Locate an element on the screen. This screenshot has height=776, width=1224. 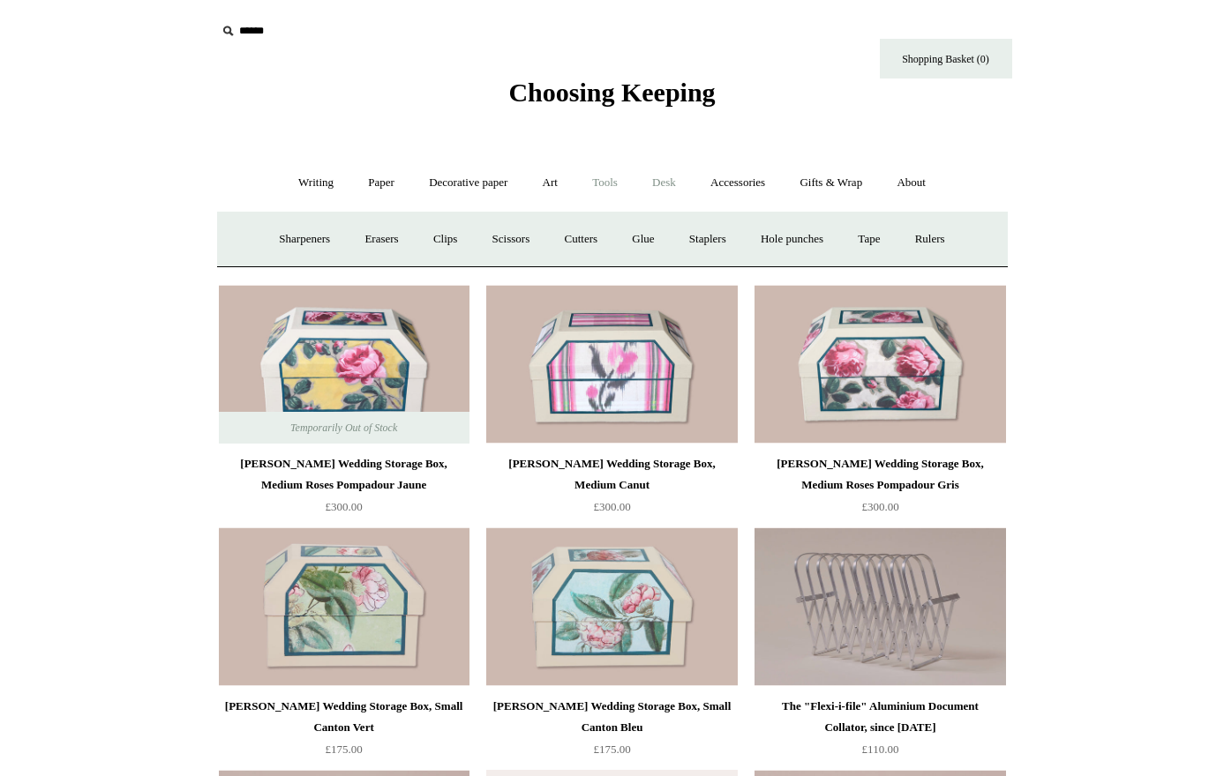
a: Choosing Keeping is located at coordinates (611, 98).